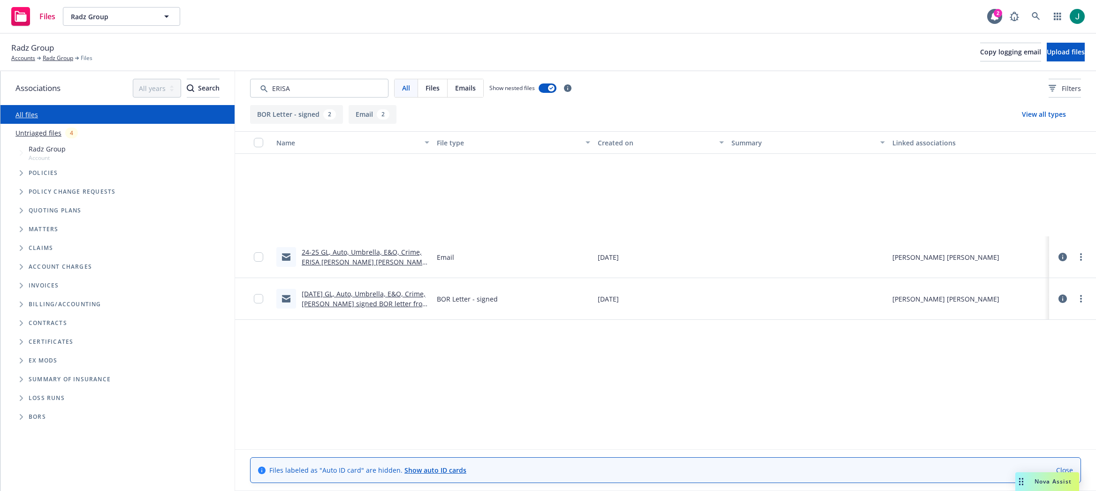  Describe the element at coordinates (1065, 52) in the screenshot. I see `span: Upload files` at that location.